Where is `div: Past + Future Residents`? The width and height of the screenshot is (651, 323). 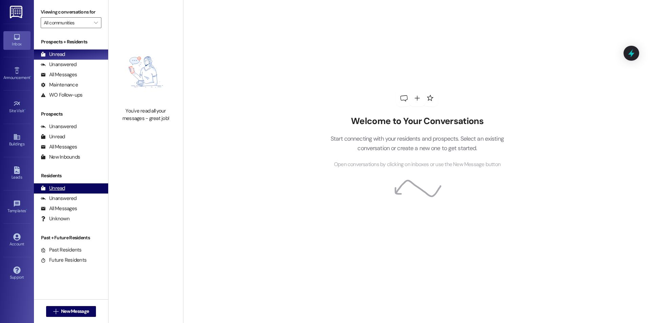 div: Past + Future Residents is located at coordinates (71, 238).